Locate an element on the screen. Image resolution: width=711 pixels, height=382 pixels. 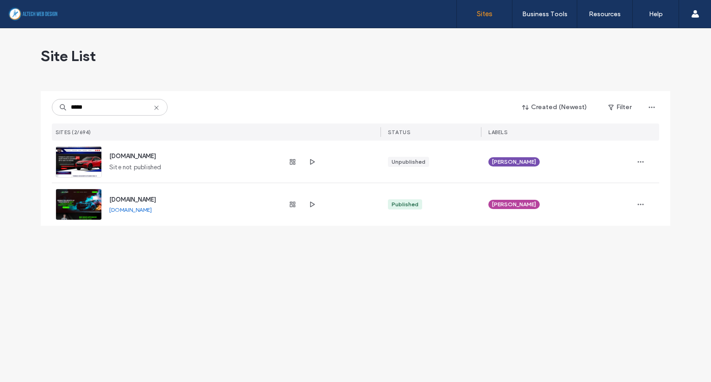
span: Site not published is located at coordinates (135, 168).